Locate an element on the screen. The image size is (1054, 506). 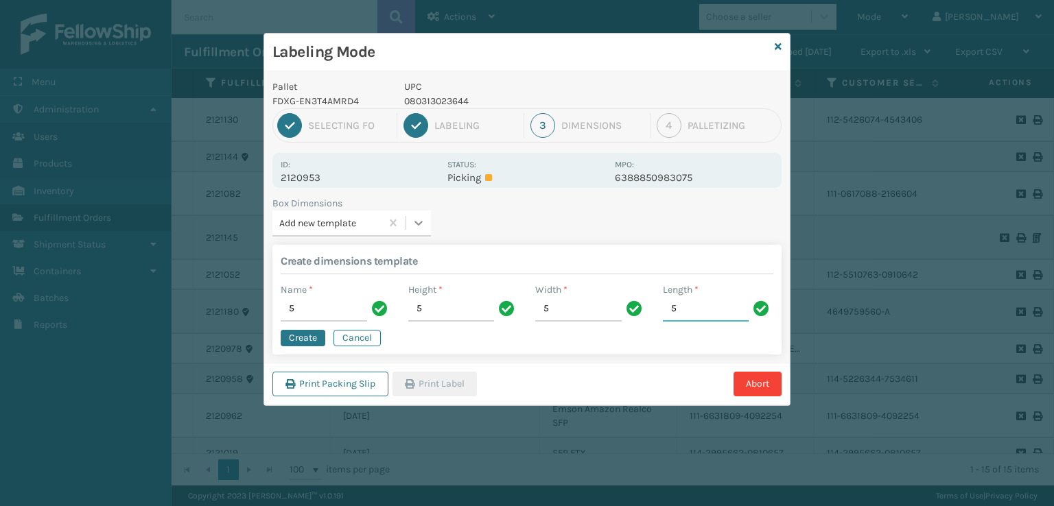
button: Print Label is located at coordinates (434, 384).